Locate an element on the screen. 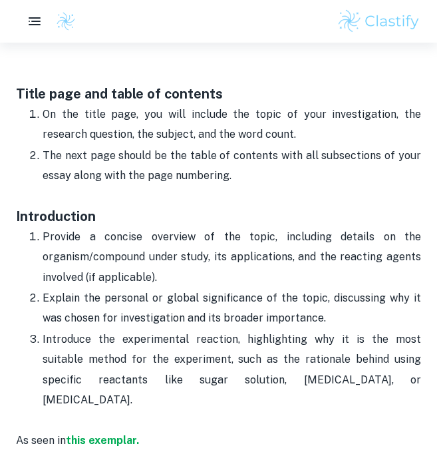  p: Explain the personal or global significance of the topic, discussing why it was chosen for invest... is located at coordinates (232, 308).